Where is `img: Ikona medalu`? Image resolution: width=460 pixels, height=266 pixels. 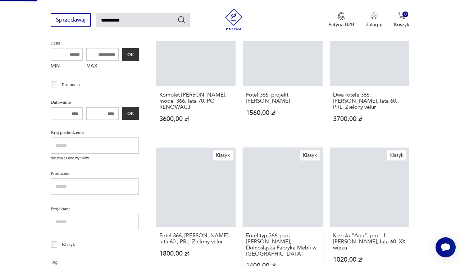 img: Ikona medalu is located at coordinates (341, 16).